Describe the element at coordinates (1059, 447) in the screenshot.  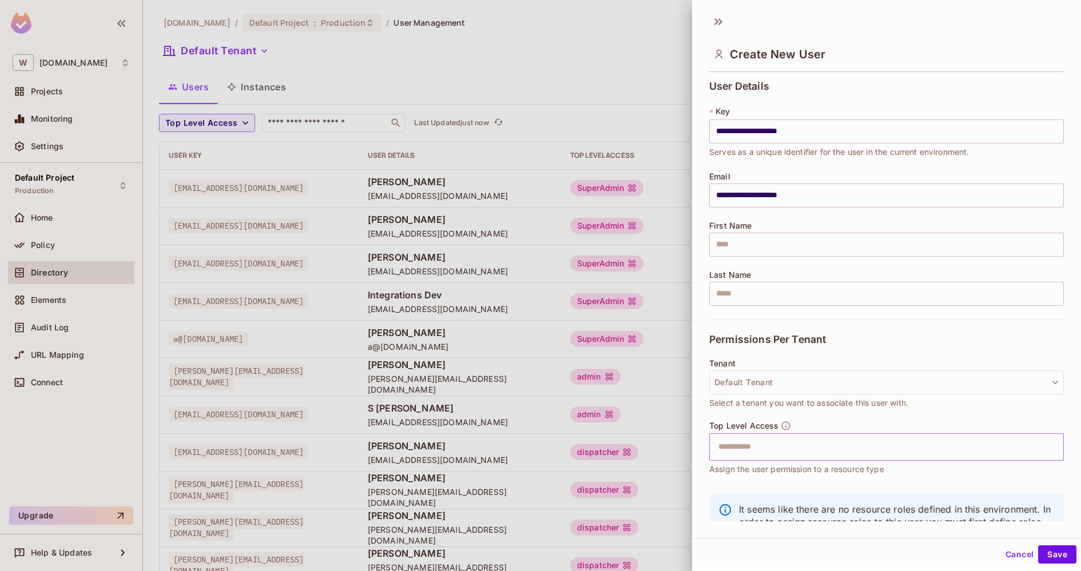
I see `button: Open` at that location.